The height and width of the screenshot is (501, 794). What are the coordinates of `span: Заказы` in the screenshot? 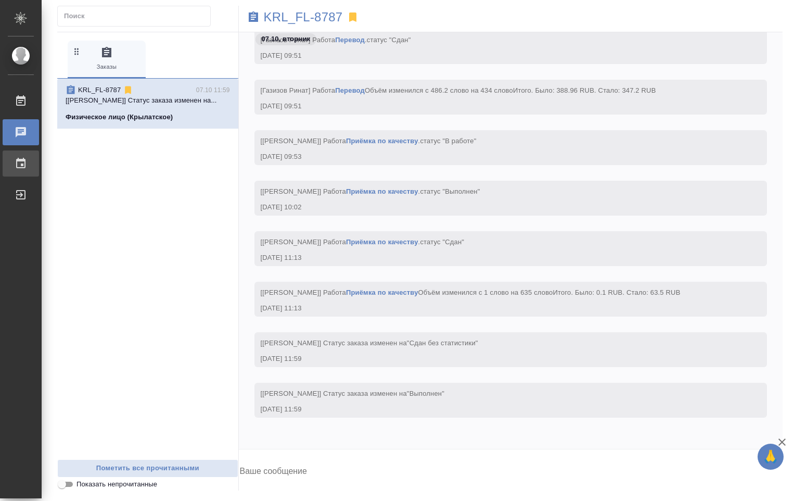 It's located at (107, 59).